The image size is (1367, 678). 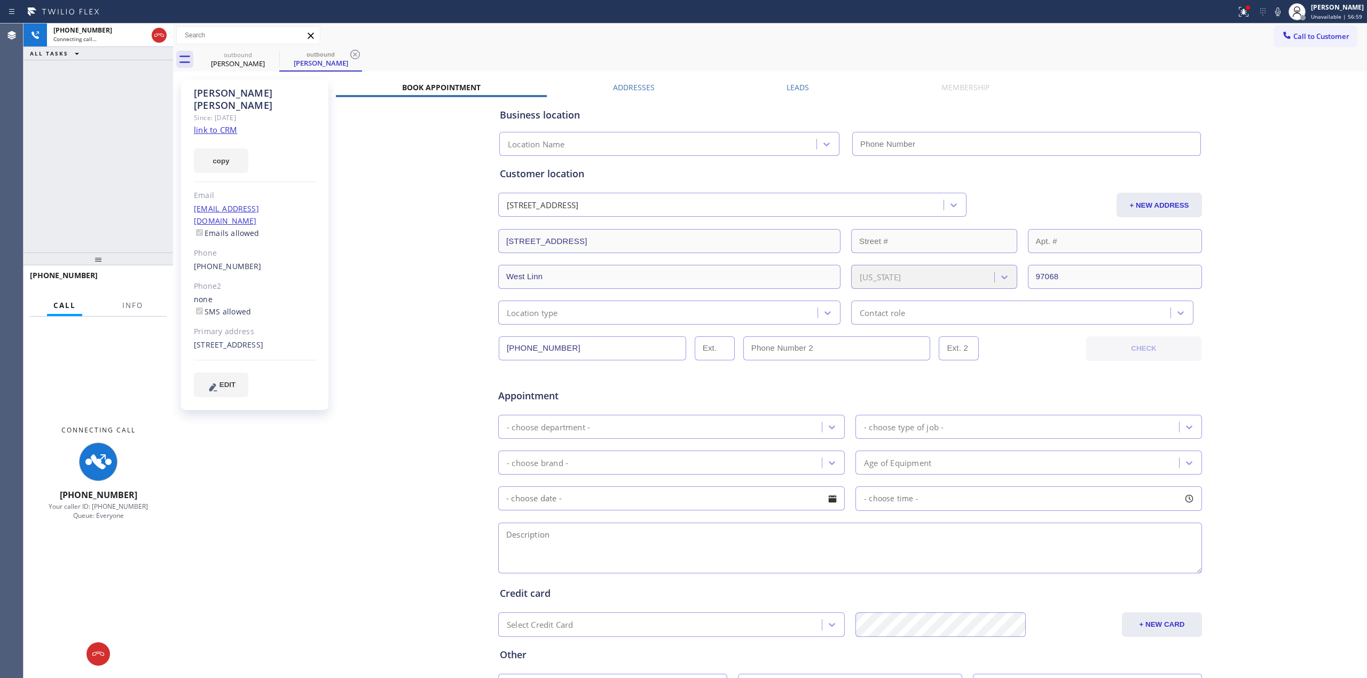 What do you see at coordinates (850, 174) in the screenshot?
I see `div: Customer location` at bounding box center [850, 174].